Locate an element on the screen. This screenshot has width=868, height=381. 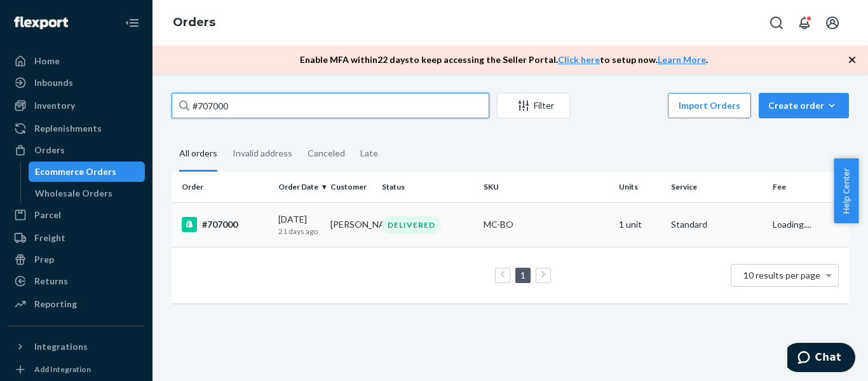
div: Filter is located at coordinates (534, 105).